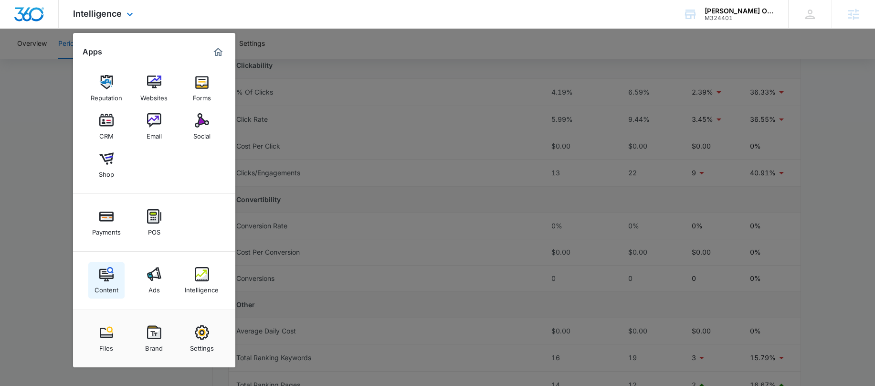 This screenshot has width=875, height=386. Describe the element at coordinates (202, 126) in the screenshot. I see `a: Social` at that location.